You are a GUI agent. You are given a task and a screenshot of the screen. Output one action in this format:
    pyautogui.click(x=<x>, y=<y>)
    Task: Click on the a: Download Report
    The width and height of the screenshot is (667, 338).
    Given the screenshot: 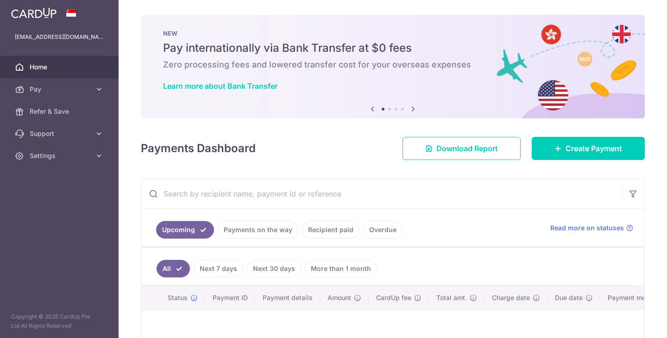 What is the action you would take?
    pyautogui.click(x=461, y=149)
    